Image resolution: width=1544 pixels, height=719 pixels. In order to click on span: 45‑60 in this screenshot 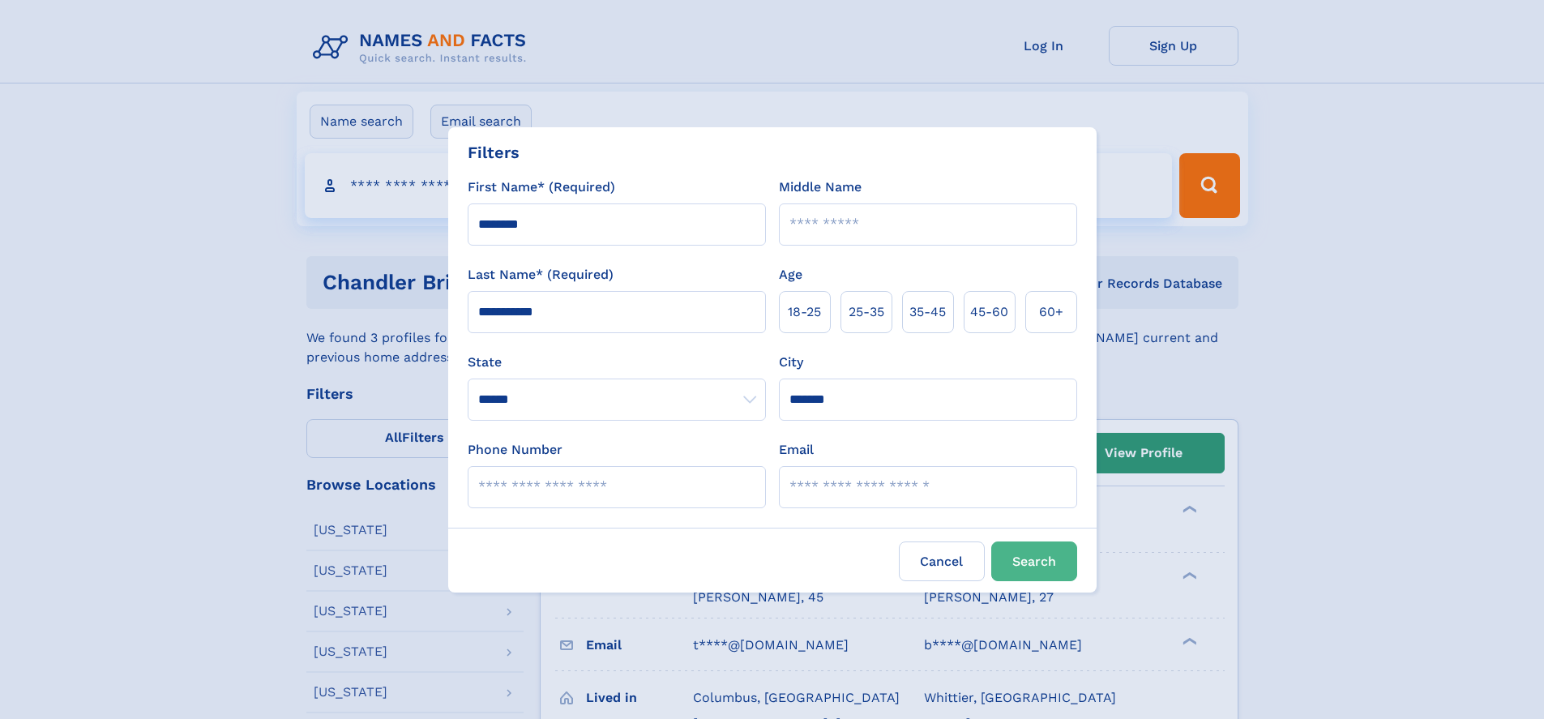, I will do `click(989, 312)`.